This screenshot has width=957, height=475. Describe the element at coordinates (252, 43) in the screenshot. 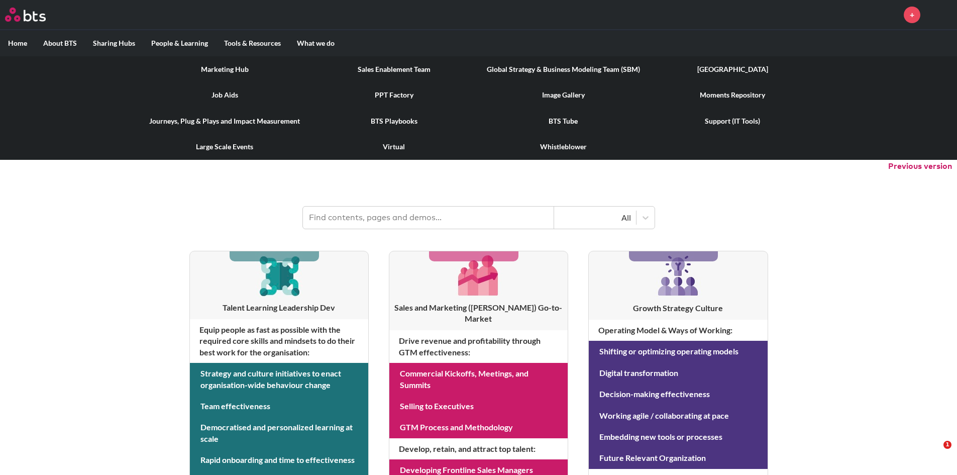

I see `label: Tools & Resources` at that location.